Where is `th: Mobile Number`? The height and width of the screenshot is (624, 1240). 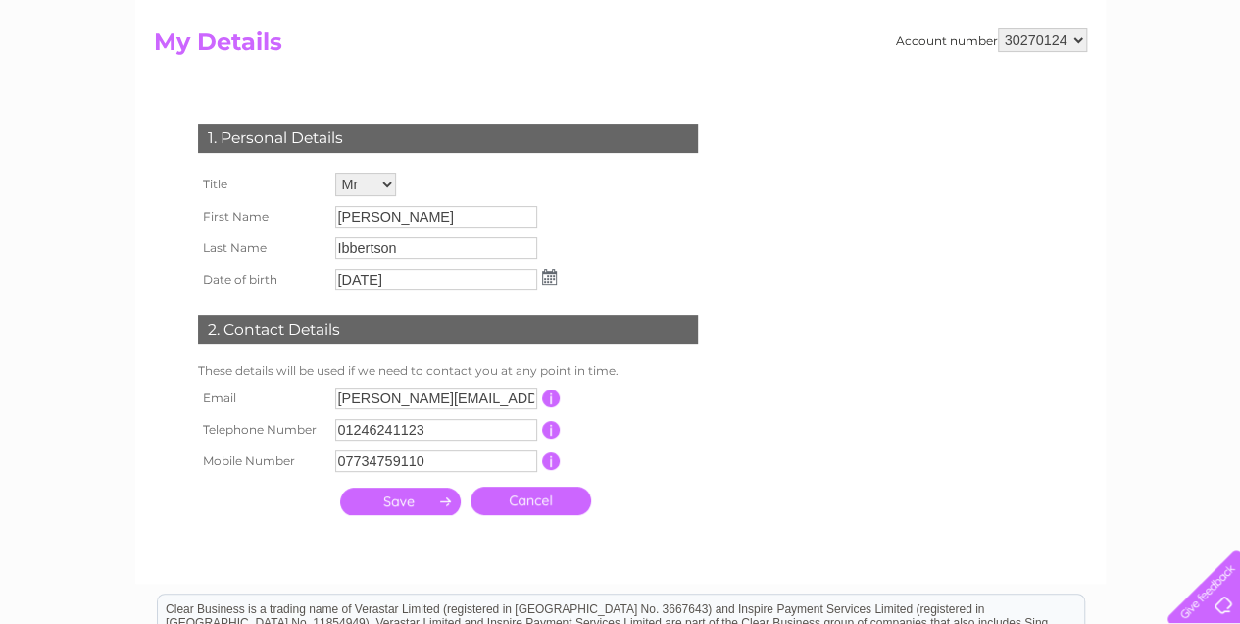
th: Mobile Number is located at coordinates (262, 461).